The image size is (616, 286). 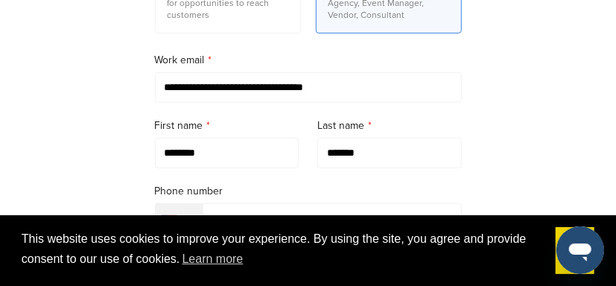 I want to click on span: This website uses cookies to improve your experience. By using the site, you agree and provide co..., so click(x=283, y=250).